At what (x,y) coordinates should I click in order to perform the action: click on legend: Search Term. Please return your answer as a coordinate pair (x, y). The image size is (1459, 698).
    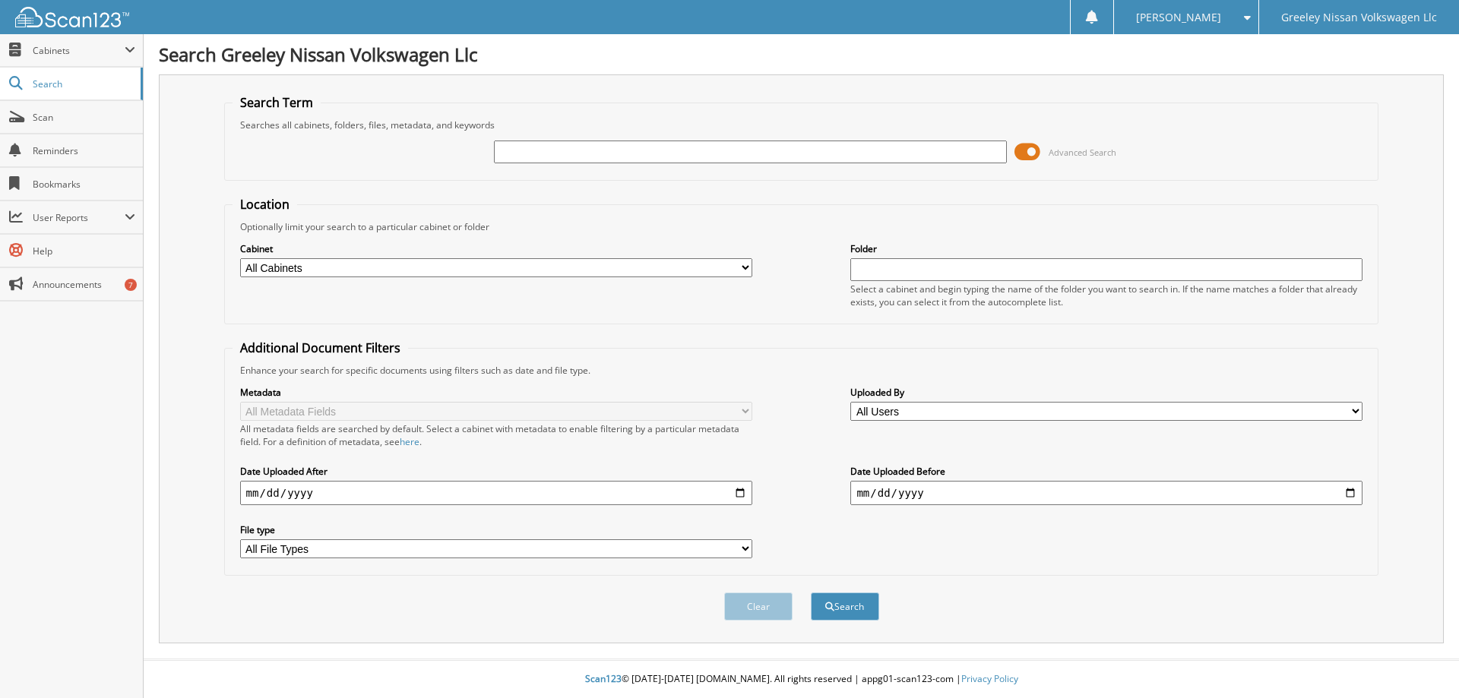
    Looking at the image, I should click on (277, 103).